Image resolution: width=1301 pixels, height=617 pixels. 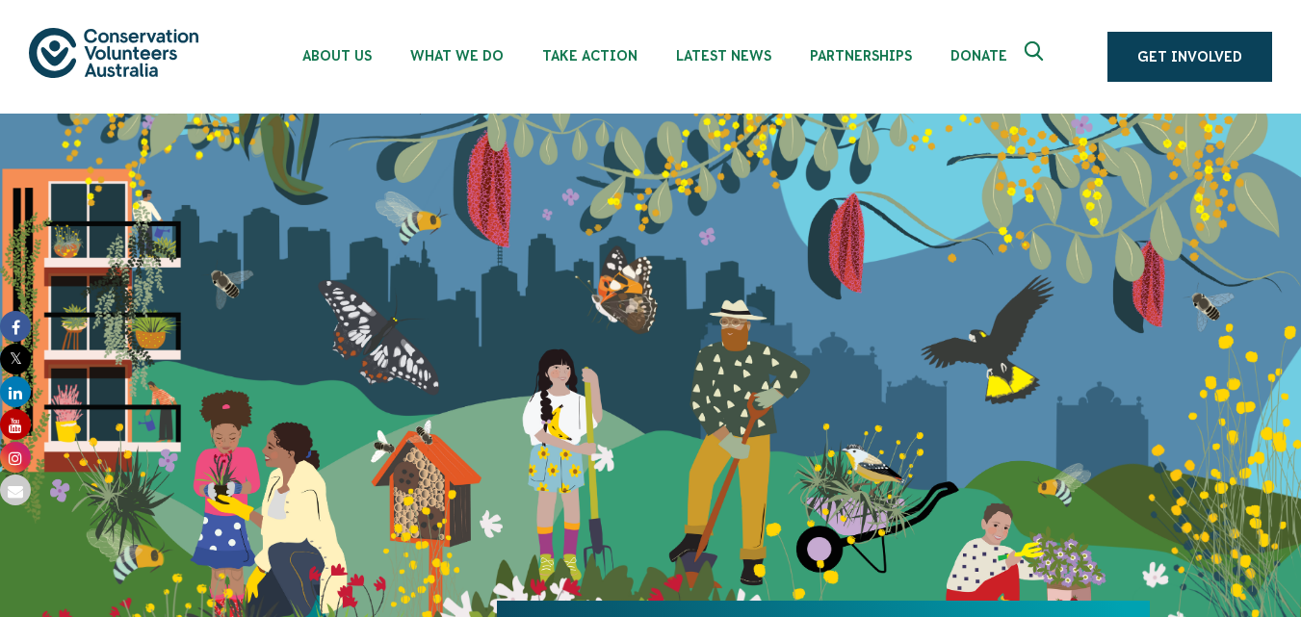 I want to click on span: Partnerships, so click(x=861, y=56).